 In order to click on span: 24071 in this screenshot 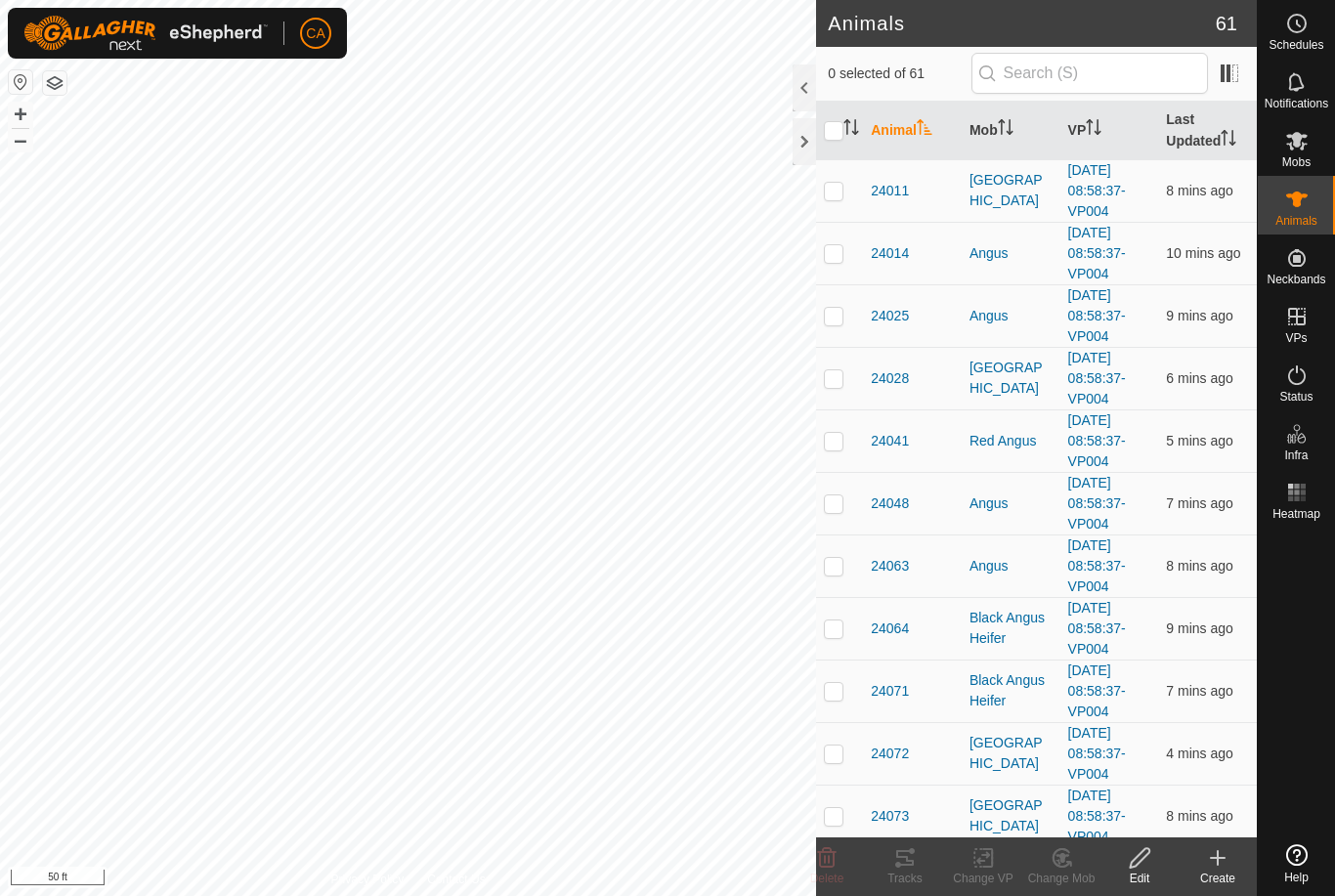, I will do `click(889, 691)`.